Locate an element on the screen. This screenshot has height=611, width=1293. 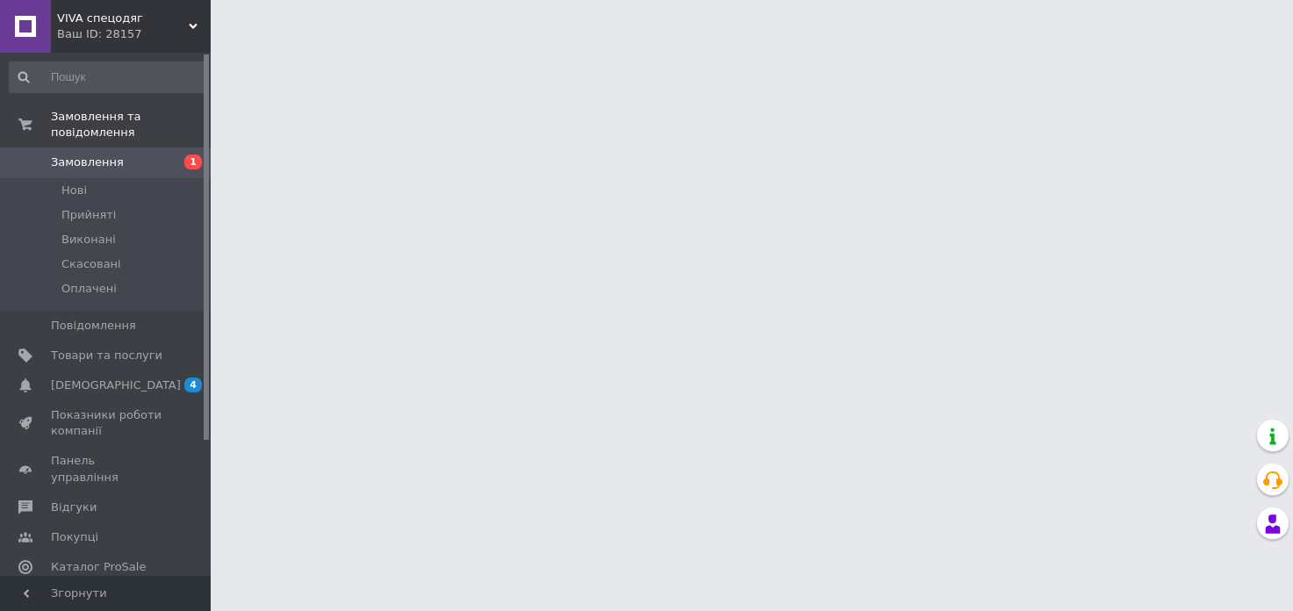
span: Замовлення та повідомлення is located at coordinates (131, 125).